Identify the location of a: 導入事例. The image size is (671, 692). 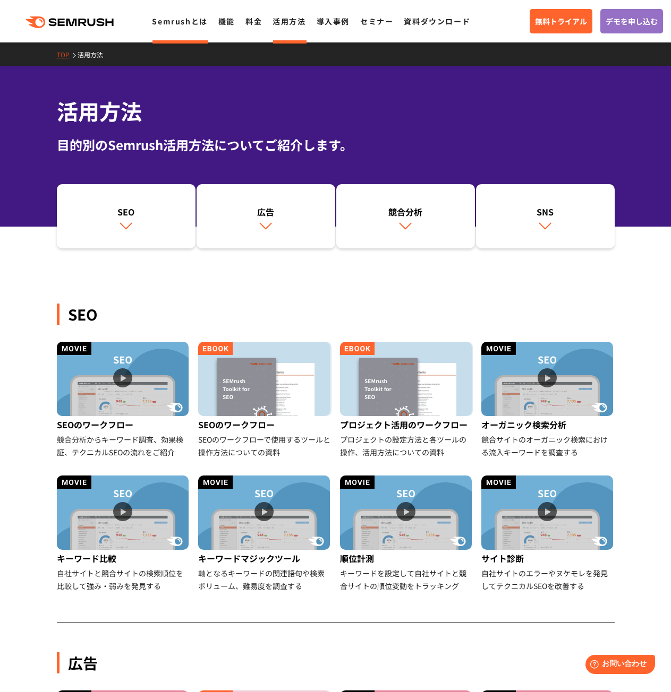
(333, 21).